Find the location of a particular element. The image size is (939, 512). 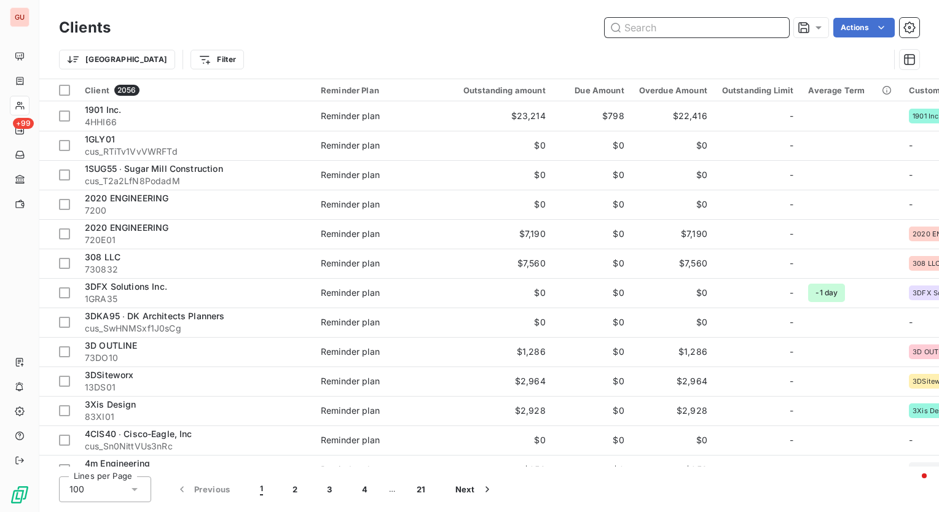

span: cus_T2a2LfN8PodadM is located at coordinates (195, 181).